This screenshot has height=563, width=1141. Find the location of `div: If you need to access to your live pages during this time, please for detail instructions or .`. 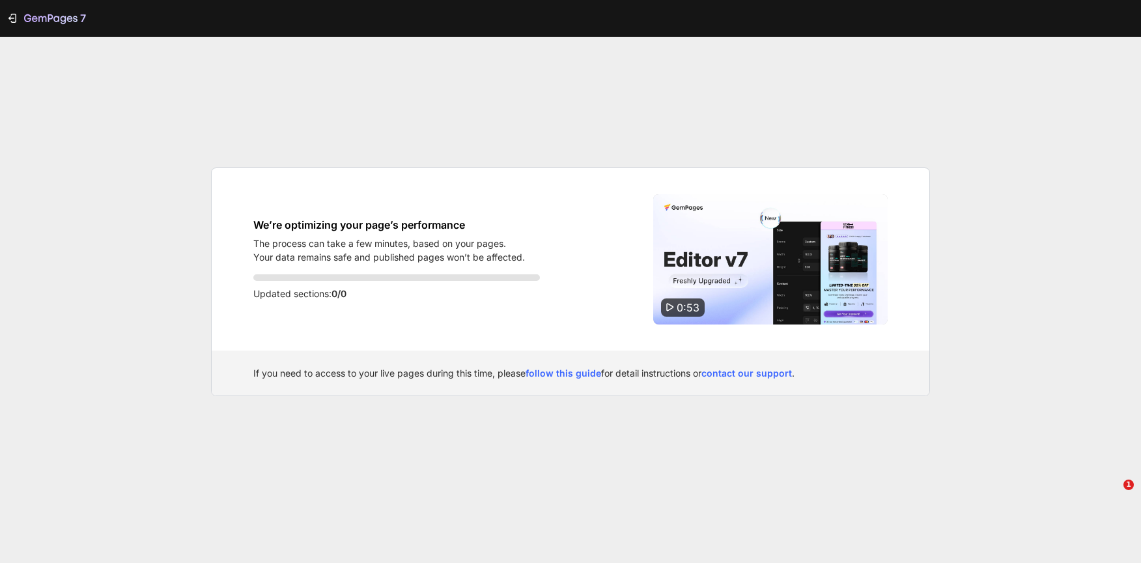

div: If you need to access to your live pages during this time, please for detail instructions or . is located at coordinates (570, 372).